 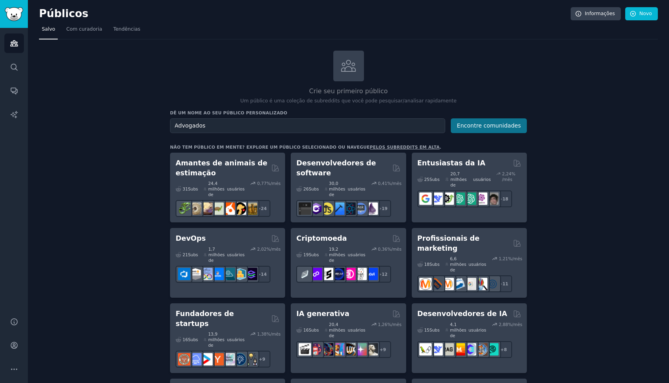 I want to click on font: Desenvolvedores de software, so click(x=336, y=168).